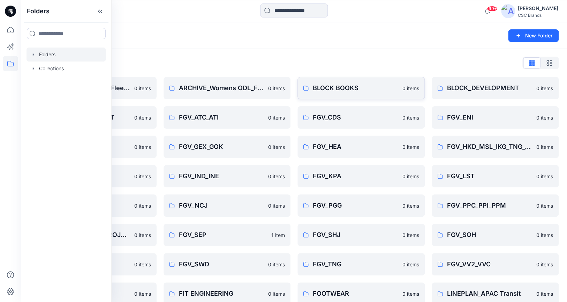 This screenshot has height=302, width=567. Describe the element at coordinates (490, 205) in the screenshot. I see `p: FGV_PPC_PPI_PPM` at that location.